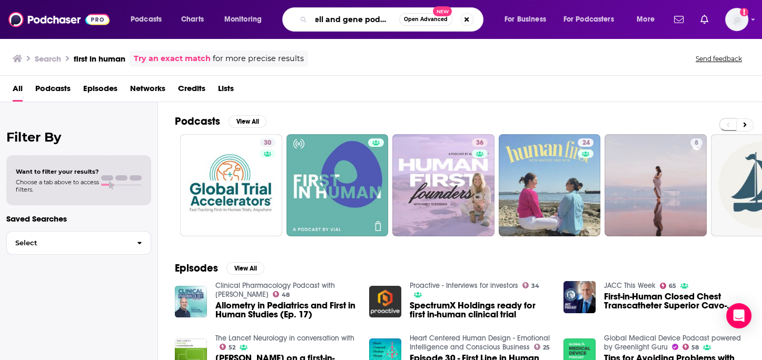 This screenshot has width=762, height=360. What do you see at coordinates (192, 19) in the screenshot?
I see `span: Charts` at bounding box center [192, 19].